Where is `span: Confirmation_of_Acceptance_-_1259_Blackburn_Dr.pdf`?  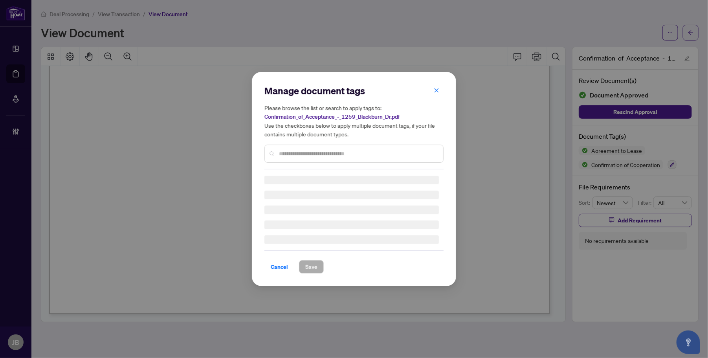
span: Confirmation_of_Acceptance_-_1259_Blackburn_Dr.pdf is located at coordinates (332, 117).